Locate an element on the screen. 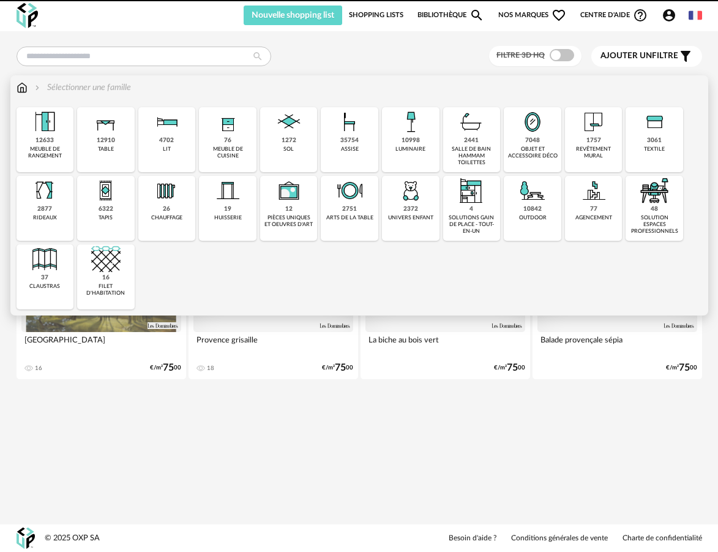 The width and height of the screenshot is (718, 552). div: arts de la table is located at coordinates (350, 217).